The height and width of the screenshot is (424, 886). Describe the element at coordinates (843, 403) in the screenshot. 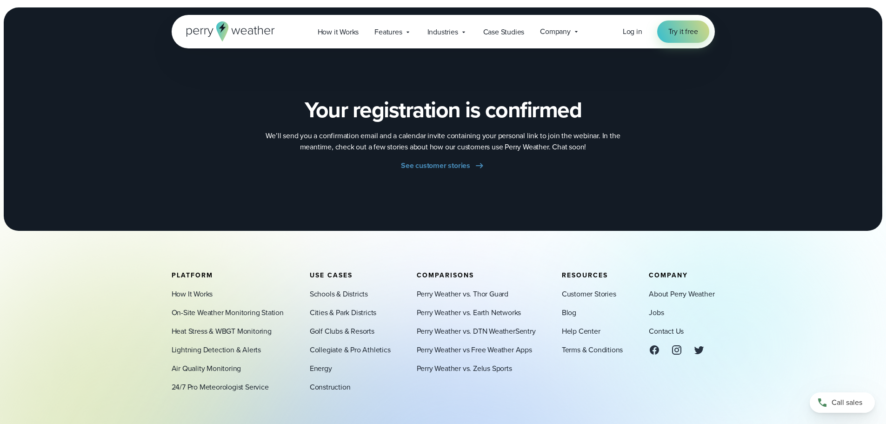

I see `a: Call sales` at that location.